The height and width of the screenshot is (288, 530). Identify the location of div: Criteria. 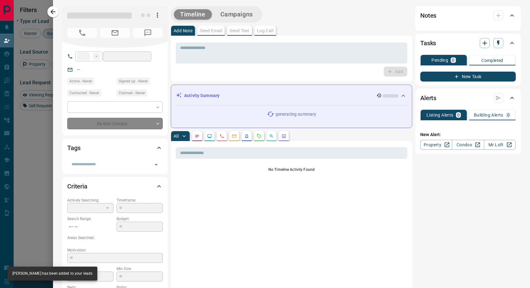
(115, 186).